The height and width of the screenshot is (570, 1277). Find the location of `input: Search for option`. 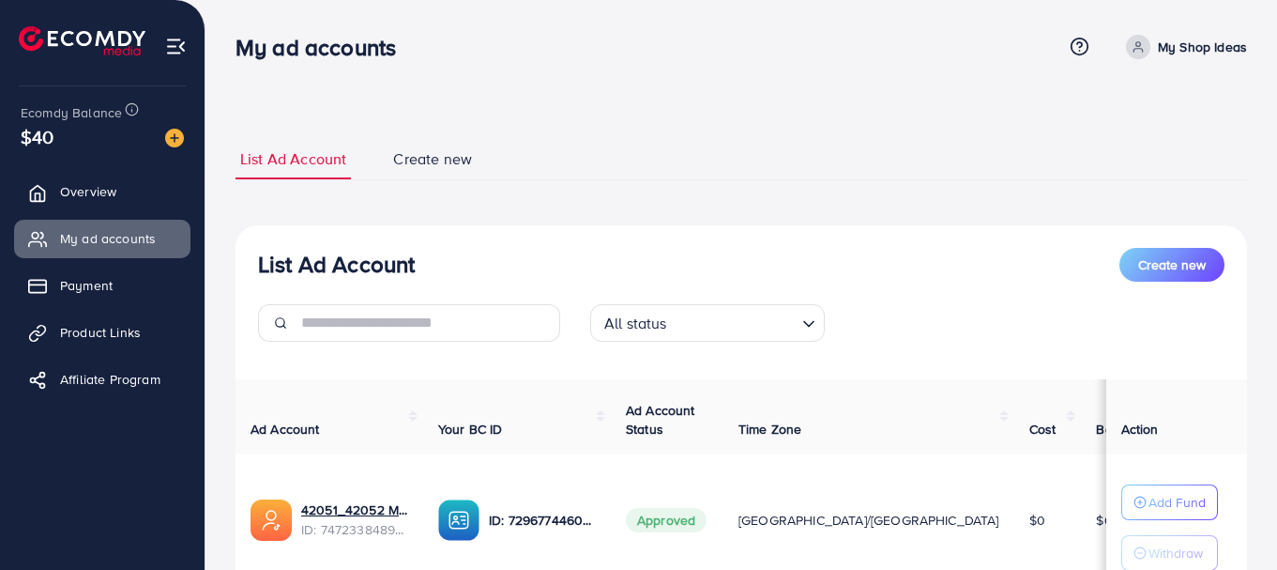

input: Search for option is located at coordinates (734, 321).